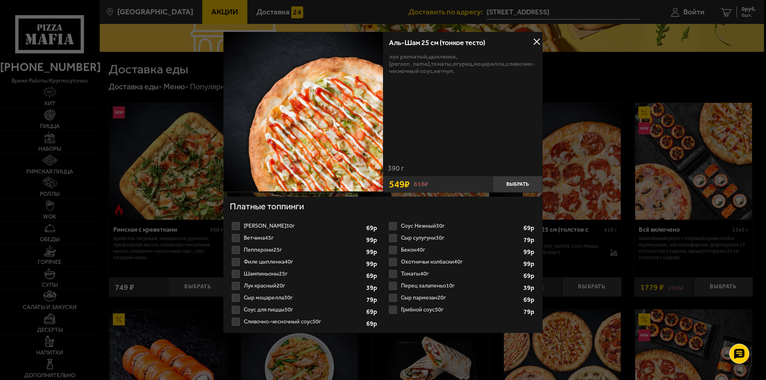 The width and height of the screenshot is (766, 380). Describe the element at coordinates (461, 262) in the screenshot. I see `label: Охотничьи колбаски 40г` at that location.